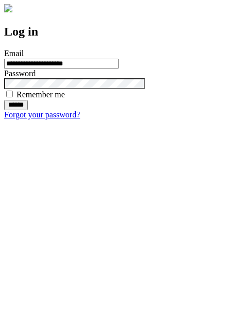 This screenshot has height=310, width=232. What do you see at coordinates (8, 8) in the screenshot?
I see `img: logo-4e3dc11c47720685a147b03b5a06dd966a58ff35d612b21f08c02c0306f2b779.png` at bounding box center [8, 8].